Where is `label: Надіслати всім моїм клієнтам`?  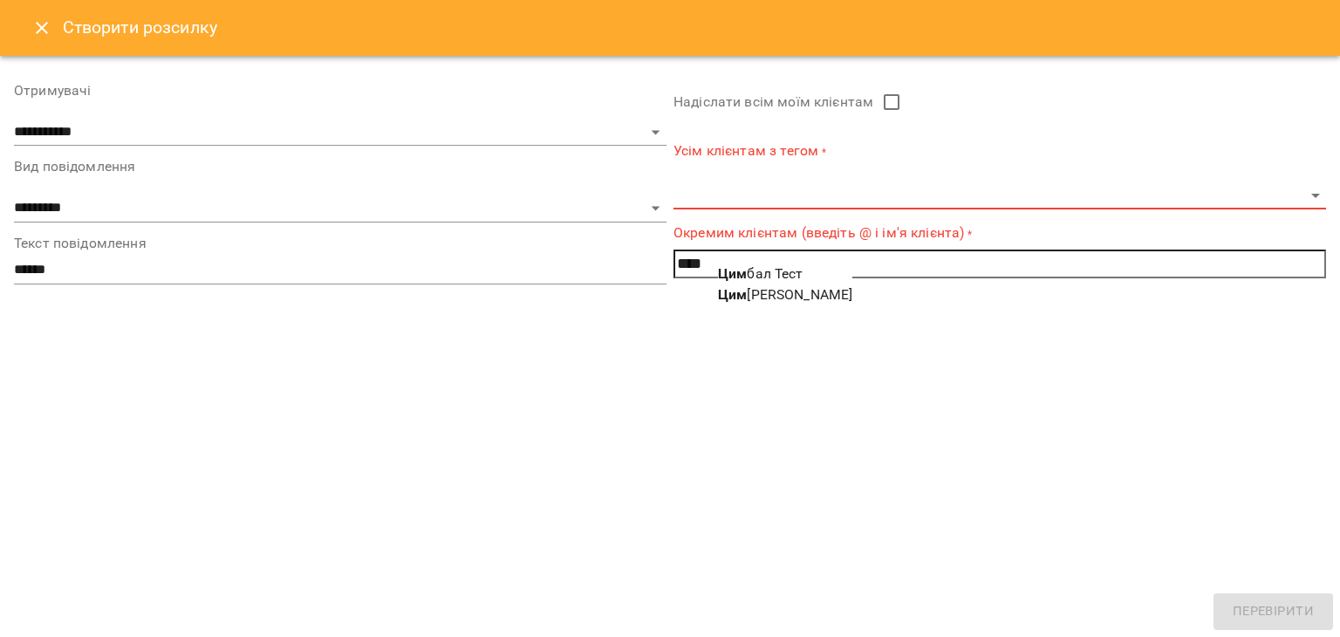 label: Надіслати всім моїм клієнтам is located at coordinates (1000, 102).